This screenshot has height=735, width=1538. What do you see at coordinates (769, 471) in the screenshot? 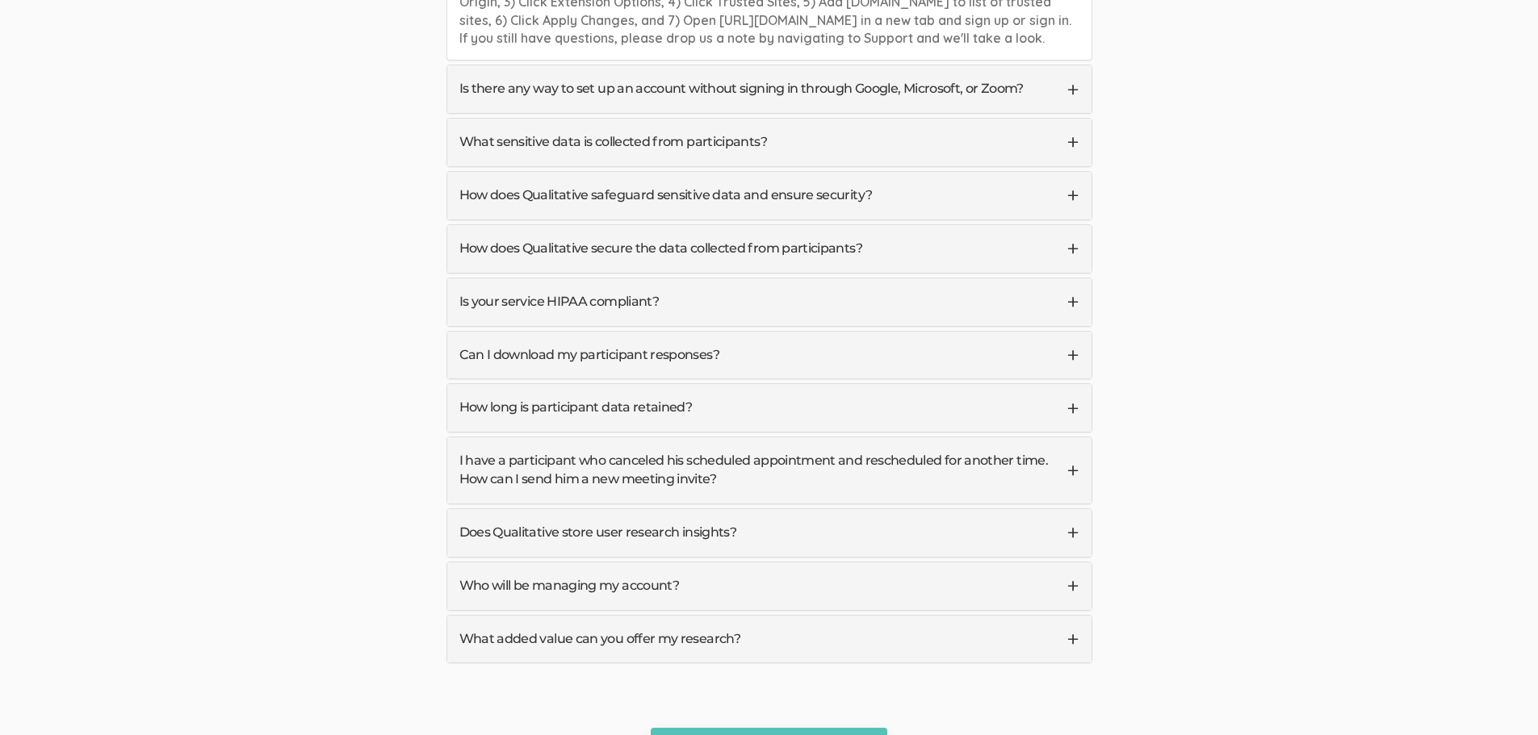
I see `a: I have a participant who canceled his scheduled appointment and rescheduled for another time. How...` at bounding box center [769, 471].